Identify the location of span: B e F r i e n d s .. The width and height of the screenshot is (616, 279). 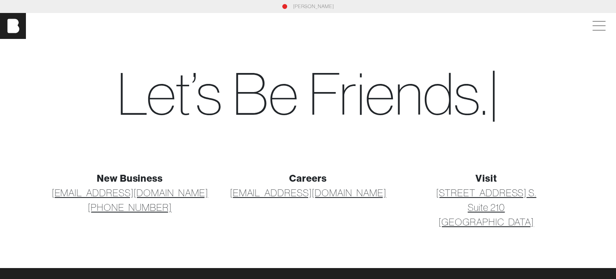
(360, 93).